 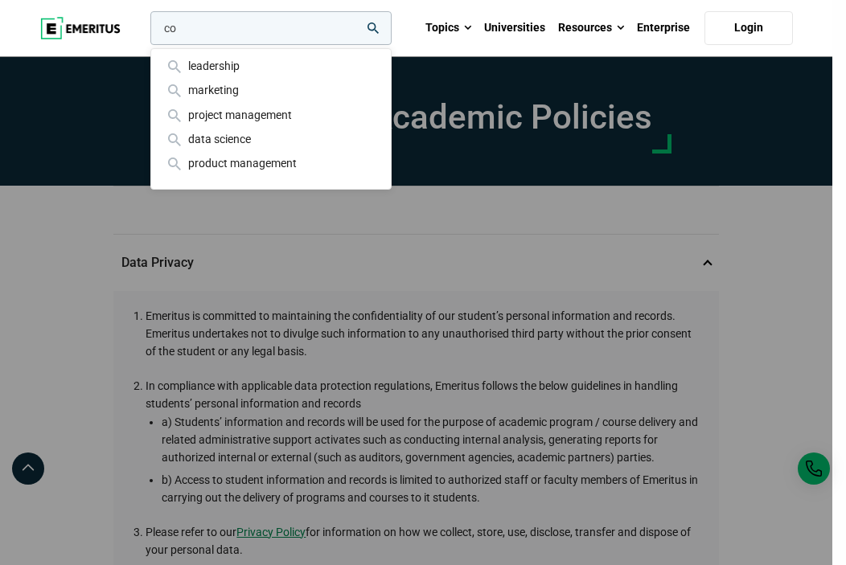 I want to click on div: marketing, so click(x=271, y=90).